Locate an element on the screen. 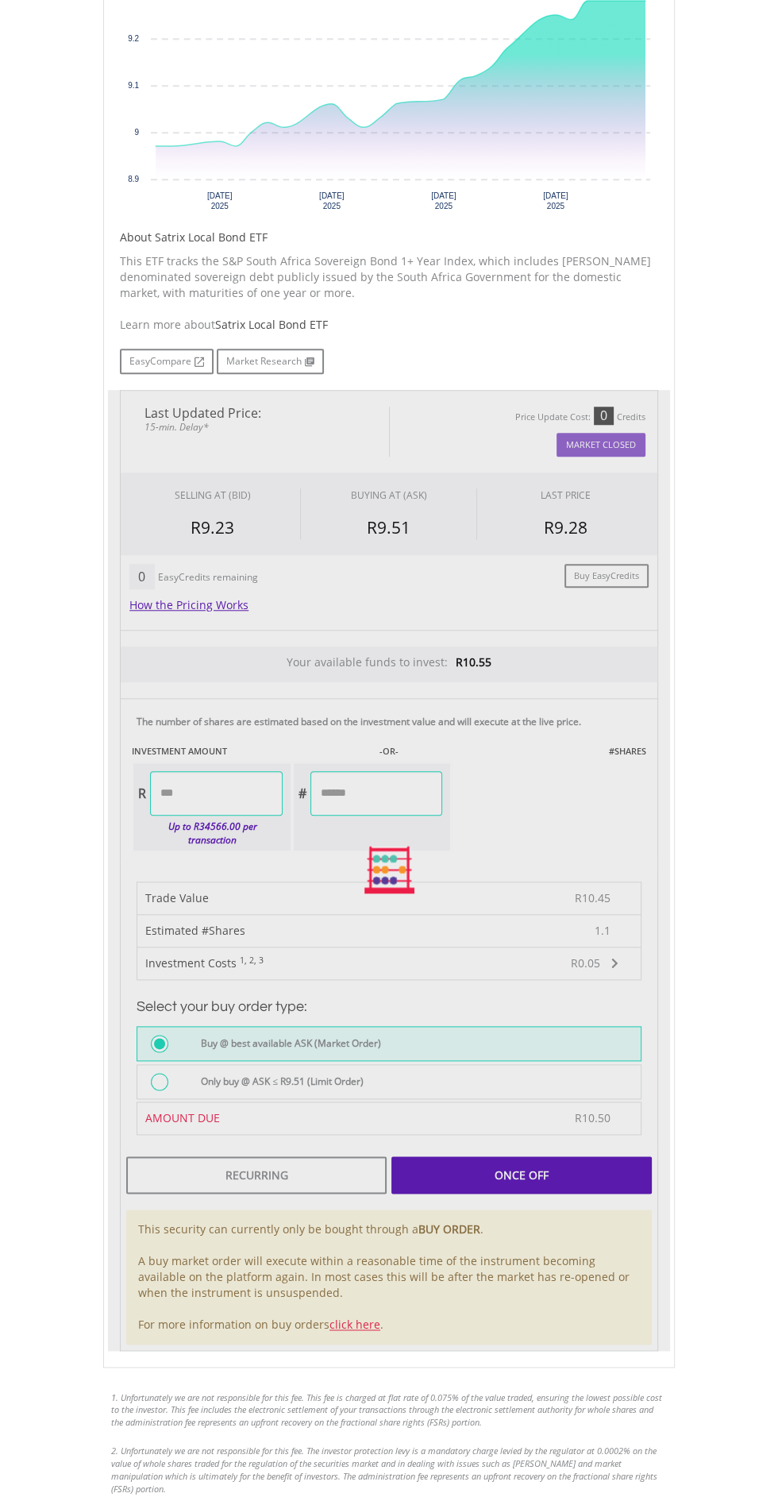 Image resolution: width=778 pixels, height=1501 pixels. a: EasyCompare is located at coordinates (167, 361).